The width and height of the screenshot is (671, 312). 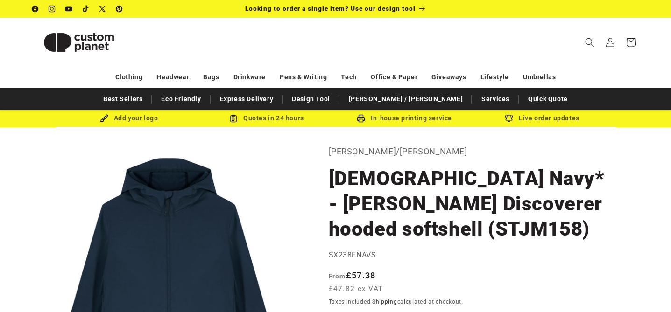 I want to click on div: Live order updates, so click(x=542, y=118).